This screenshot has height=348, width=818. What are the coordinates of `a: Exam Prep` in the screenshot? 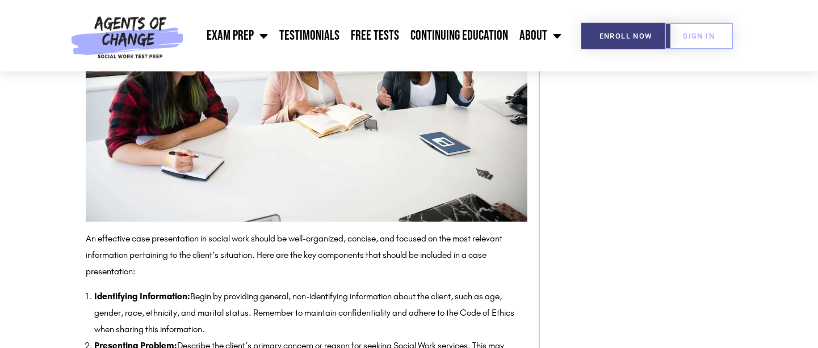 It's located at (237, 36).